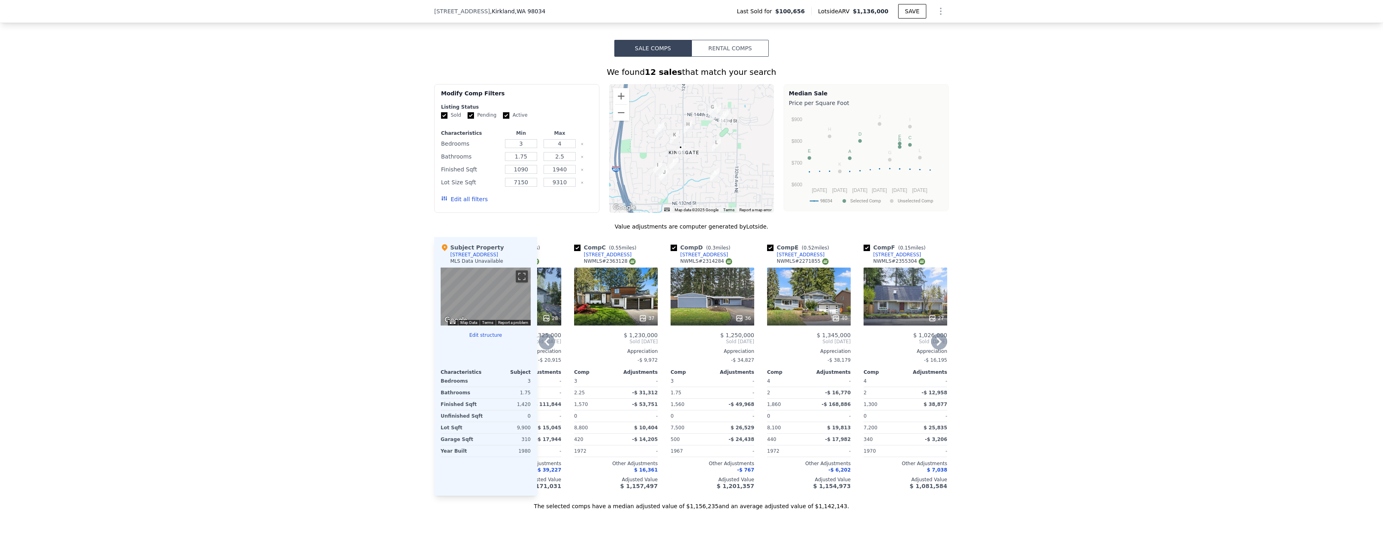 The image size is (1383, 544). Describe the element at coordinates (691, 392) in the screenshot. I see `div: 1.75` at that location.